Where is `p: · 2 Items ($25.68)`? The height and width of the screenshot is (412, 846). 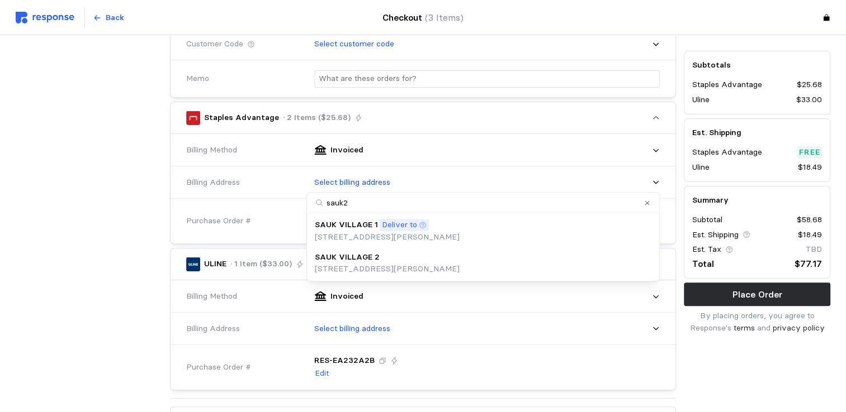
p: · 2 Items ($25.68) is located at coordinates (316, 118).